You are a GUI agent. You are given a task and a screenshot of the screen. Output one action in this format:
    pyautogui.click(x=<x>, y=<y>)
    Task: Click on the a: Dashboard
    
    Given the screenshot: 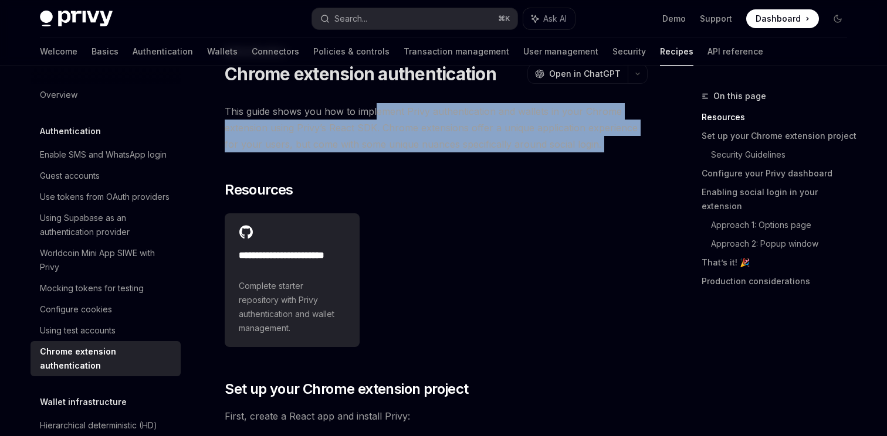 What is the action you would take?
    pyautogui.click(x=783, y=19)
    